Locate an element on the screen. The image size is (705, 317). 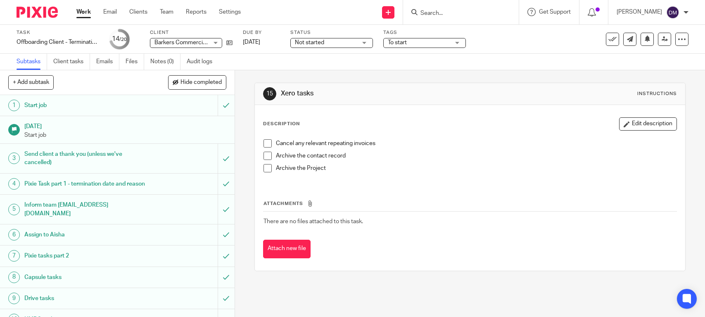
input: Search is located at coordinates (457, 14).